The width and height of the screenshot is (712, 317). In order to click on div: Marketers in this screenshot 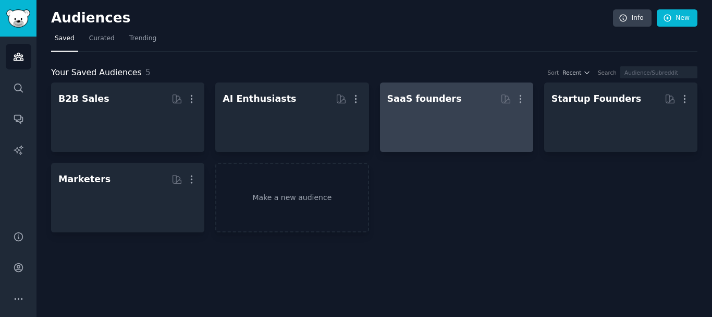, I will do `click(84, 179)`.